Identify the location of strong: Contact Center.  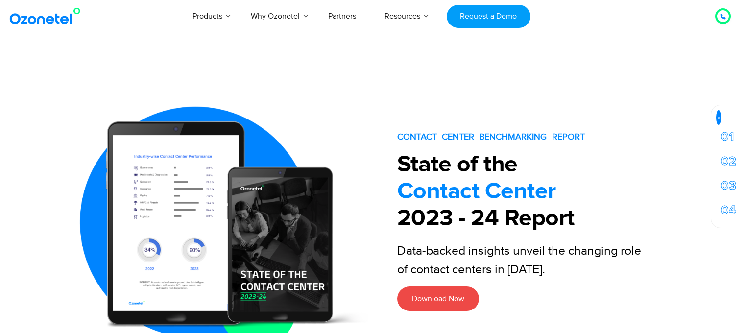
(477, 192).